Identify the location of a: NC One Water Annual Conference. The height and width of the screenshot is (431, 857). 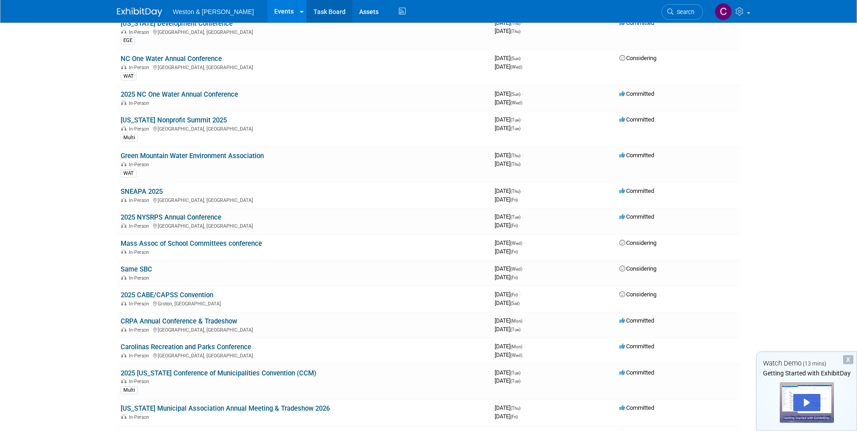
(171, 59).